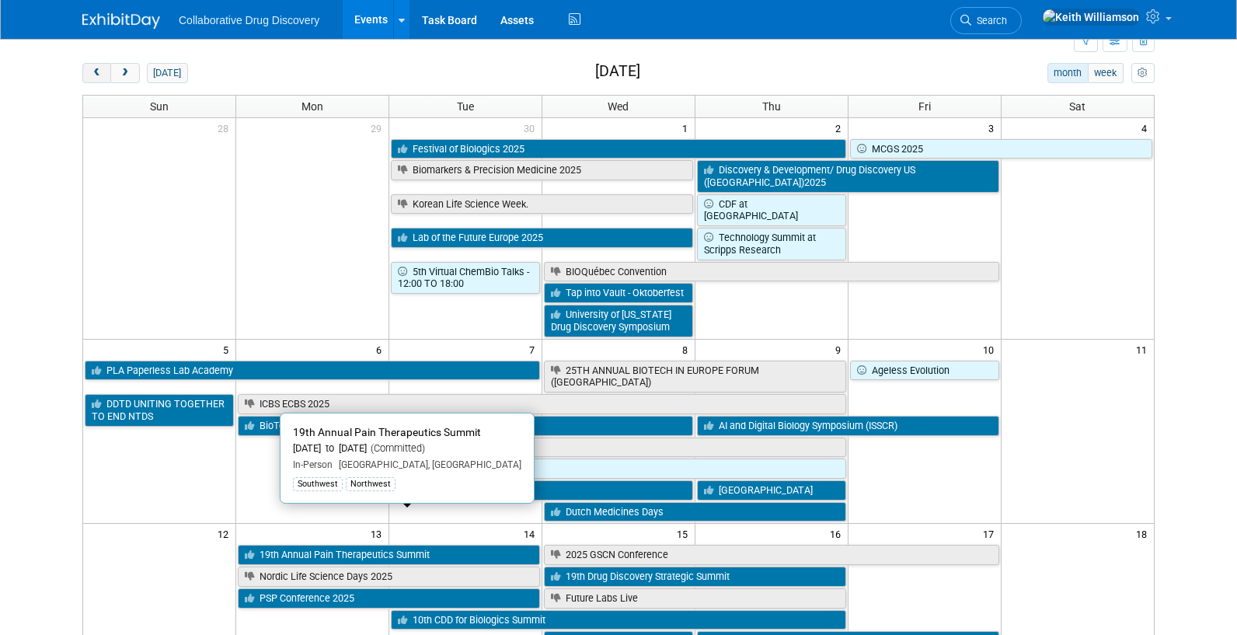 The image size is (1237, 635). Describe the element at coordinates (618, 106) in the screenshot. I see `span: Wed` at that location.